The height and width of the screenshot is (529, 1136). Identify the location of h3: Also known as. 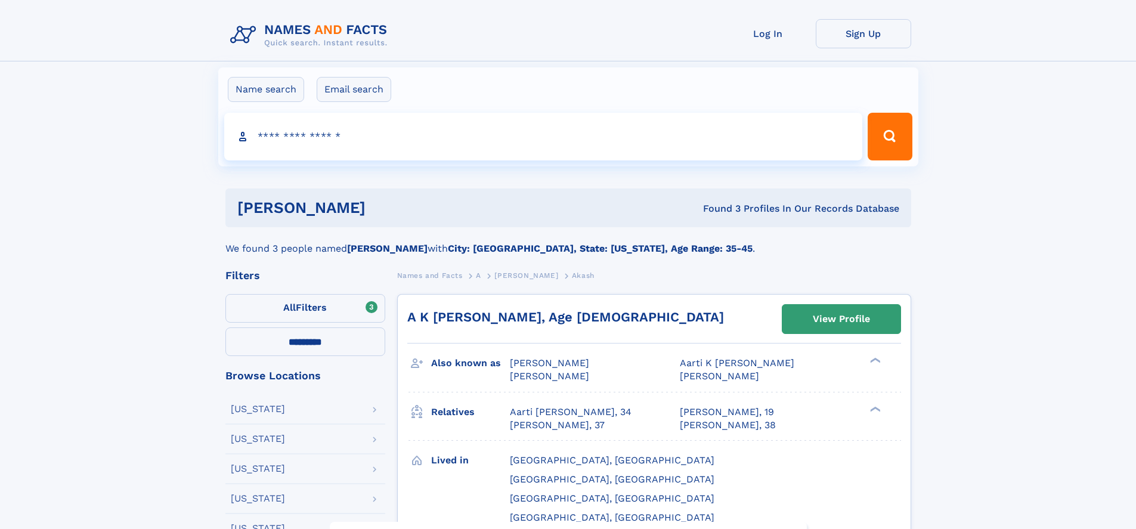
(470, 363).